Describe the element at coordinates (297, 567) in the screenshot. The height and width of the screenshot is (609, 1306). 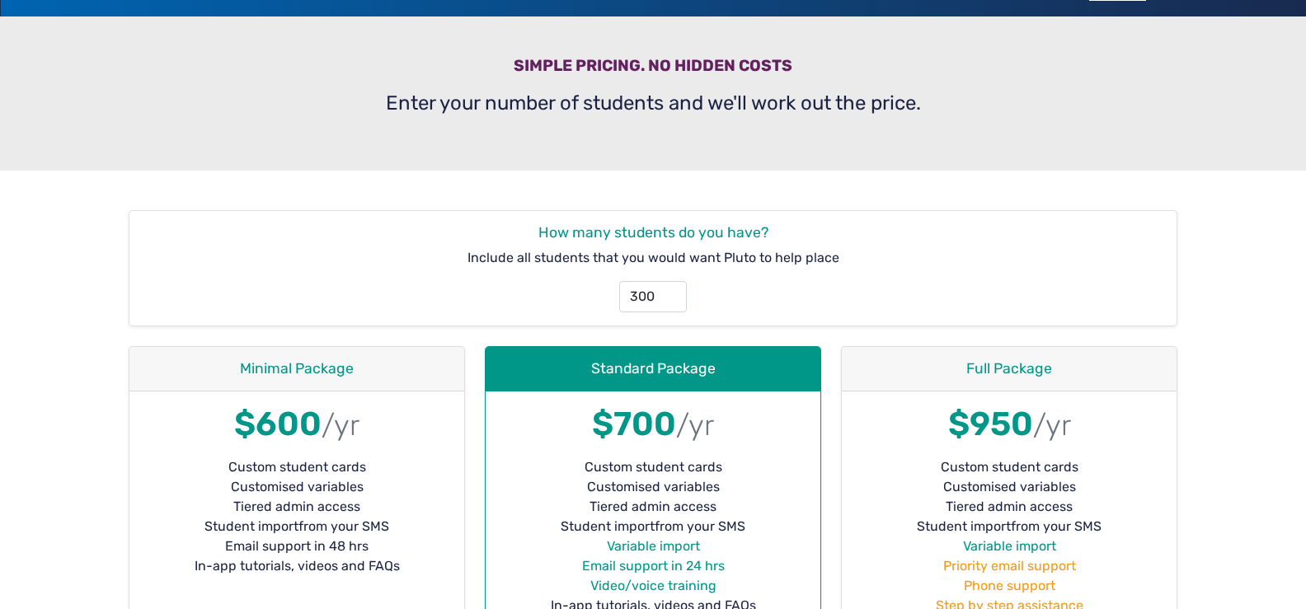
I see `li: In-app tutorials, videos and FAQs` at that location.